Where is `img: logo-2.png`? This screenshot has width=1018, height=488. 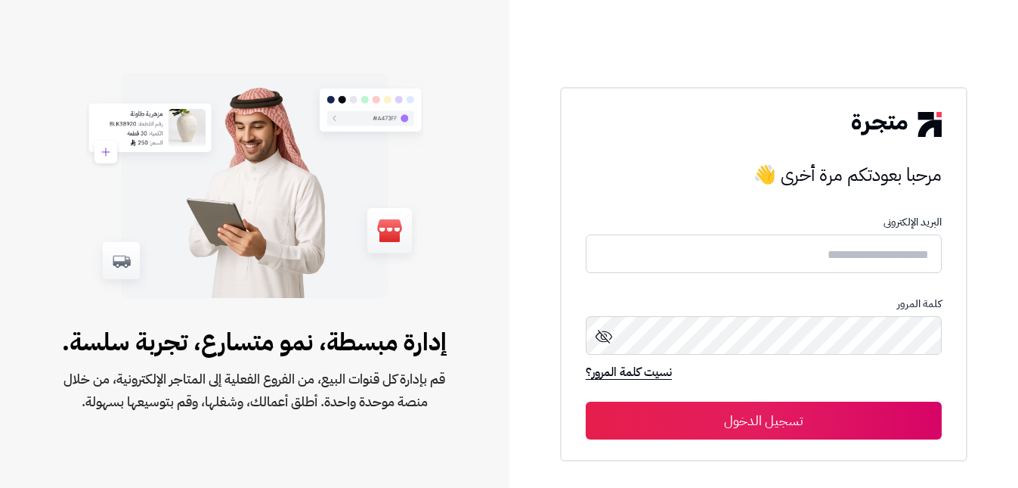 img: logo-2.png is located at coordinates (896, 124).